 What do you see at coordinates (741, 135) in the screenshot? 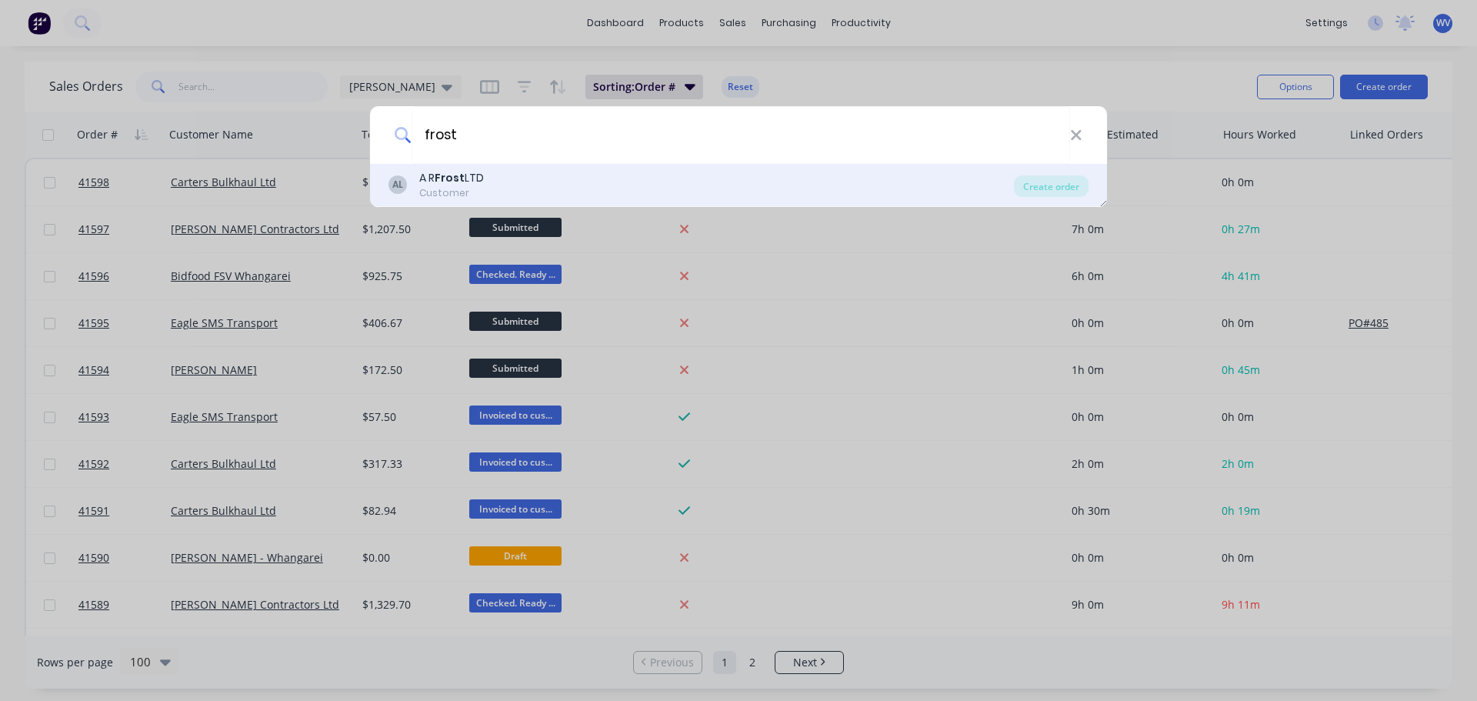
I see `input: Enter a customer name to create a new order...` at bounding box center [741, 135].